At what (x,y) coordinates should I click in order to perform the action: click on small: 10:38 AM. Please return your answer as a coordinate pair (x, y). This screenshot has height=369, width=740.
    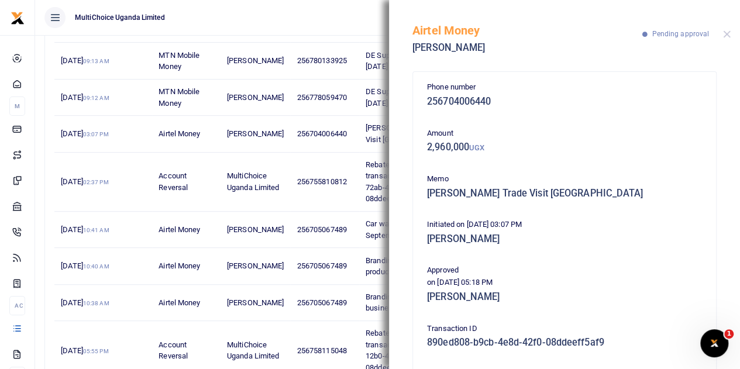
    Looking at the image, I should click on (96, 303).